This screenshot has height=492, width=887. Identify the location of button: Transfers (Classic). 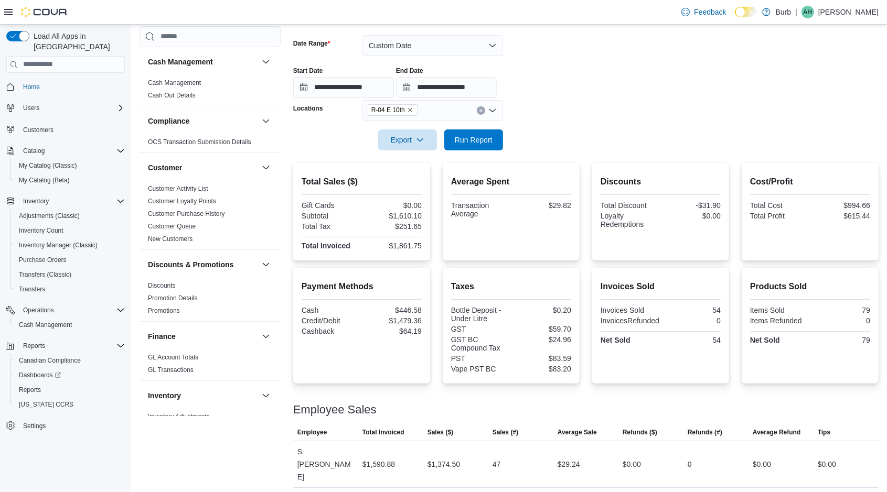
(70, 275).